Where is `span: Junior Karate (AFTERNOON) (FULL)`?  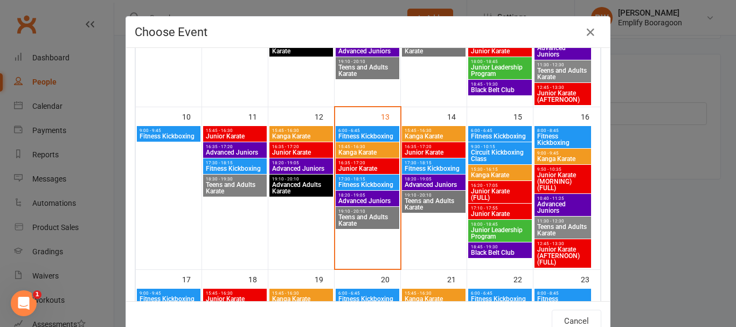
span: Junior Karate (AFTERNOON) (FULL) is located at coordinates (563, 256).